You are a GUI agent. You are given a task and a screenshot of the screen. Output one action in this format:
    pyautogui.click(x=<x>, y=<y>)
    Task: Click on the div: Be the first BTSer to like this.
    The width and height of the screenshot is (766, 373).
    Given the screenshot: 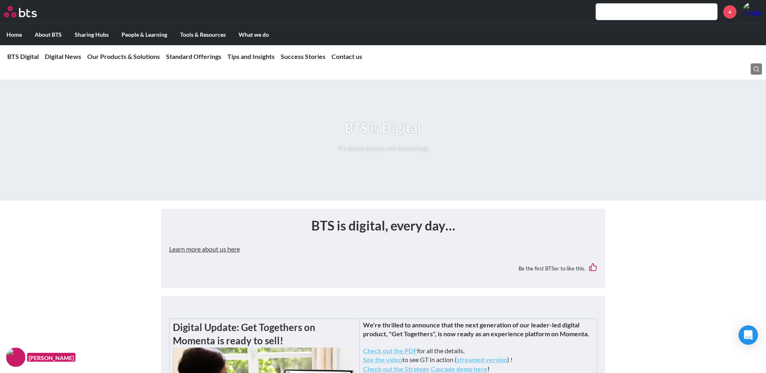 What is the action you would take?
    pyautogui.click(x=383, y=268)
    